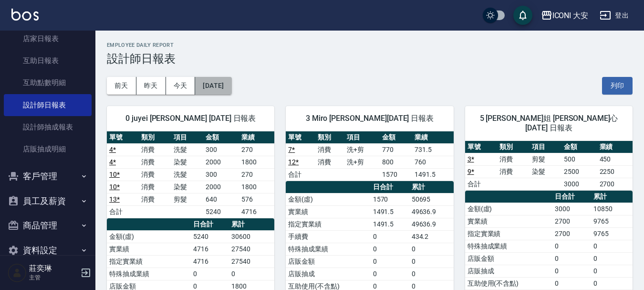 Image resolution: width=644 pixels, height=290 pixels. I want to click on td: 4716, so click(257, 211).